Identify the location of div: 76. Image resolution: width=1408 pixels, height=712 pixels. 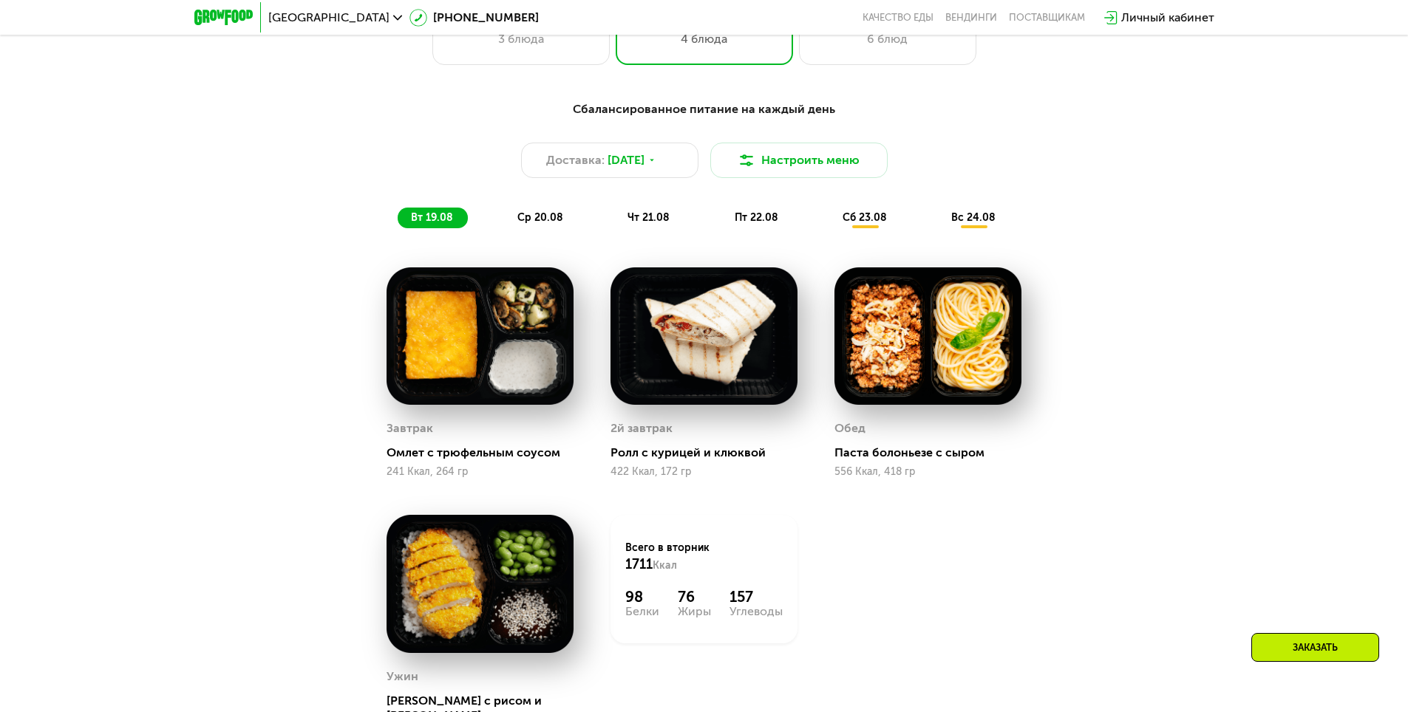
(694, 597).